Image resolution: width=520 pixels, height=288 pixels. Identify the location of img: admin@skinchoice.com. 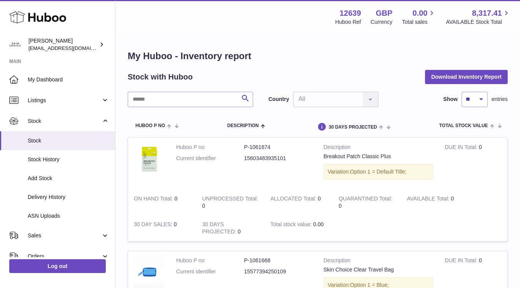
(15, 45).